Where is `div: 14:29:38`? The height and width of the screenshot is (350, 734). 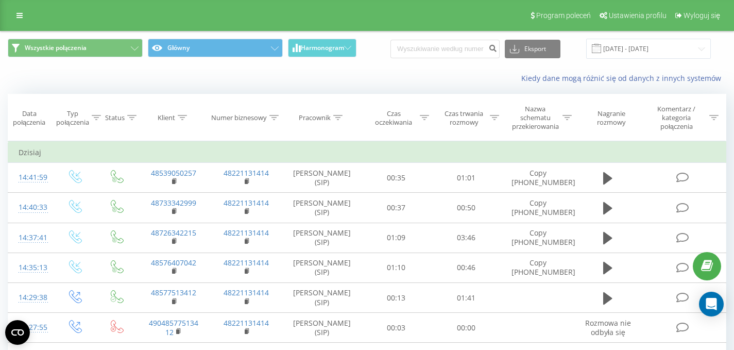
div: 14:29:38 is located at coordinates (30, 297).